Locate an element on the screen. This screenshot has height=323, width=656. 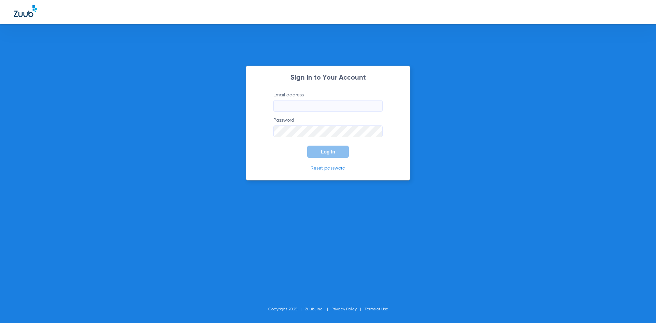
li: Zuub, Inc. is located at coordinates (318, 309).